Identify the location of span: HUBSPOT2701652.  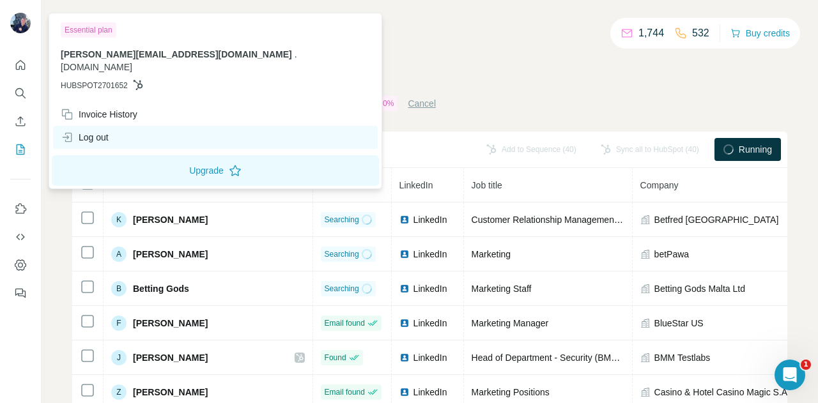
(94, 86).